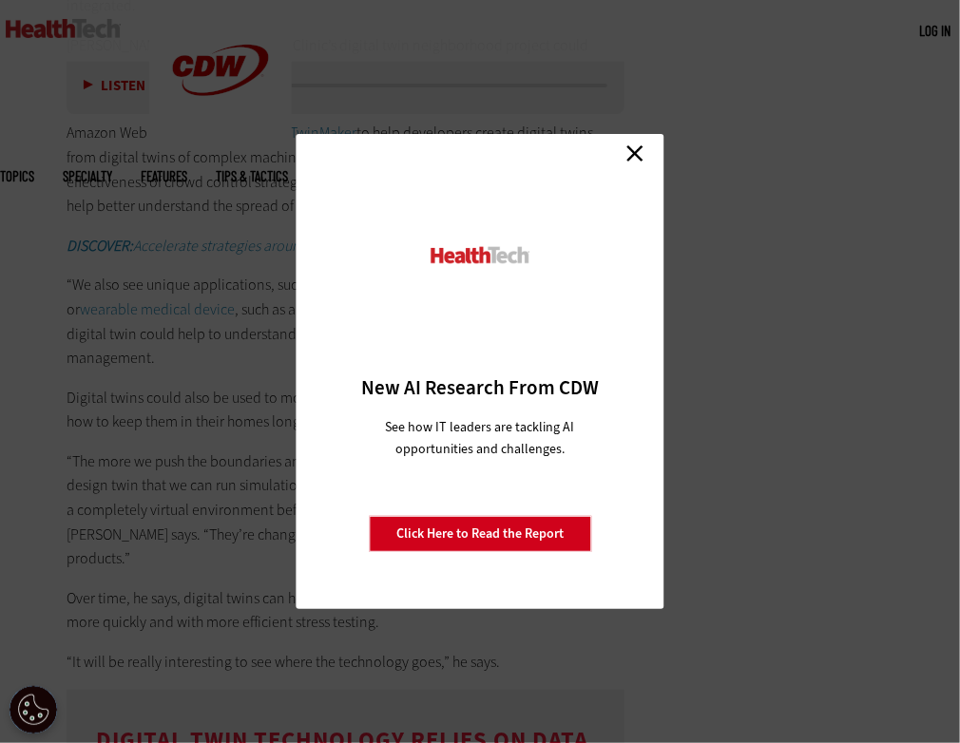 The image size is (960, 743). I want to click on p: See how IT leaders are tackling AI opportunities and challenges., so click(480, 438).